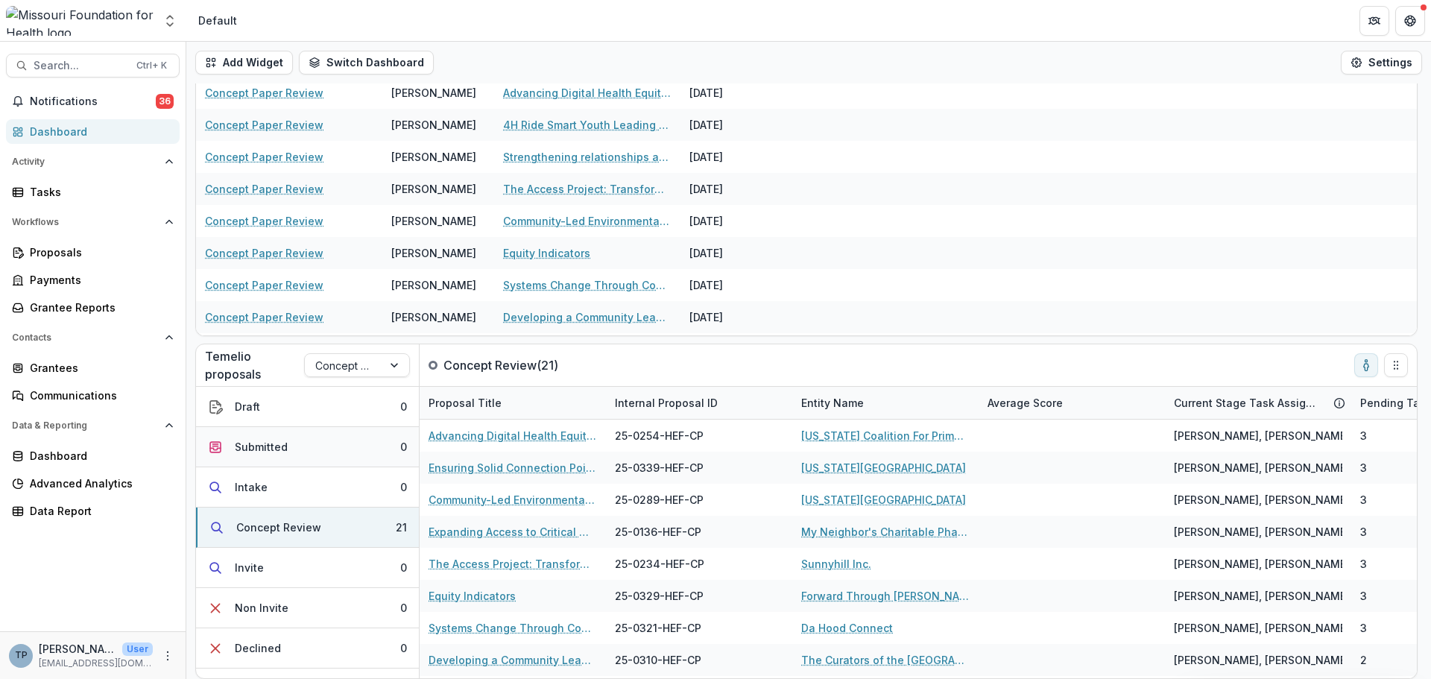 This screenshot has height=679, width=1431. I want to click on button: Submitted0, so click(307, 447).